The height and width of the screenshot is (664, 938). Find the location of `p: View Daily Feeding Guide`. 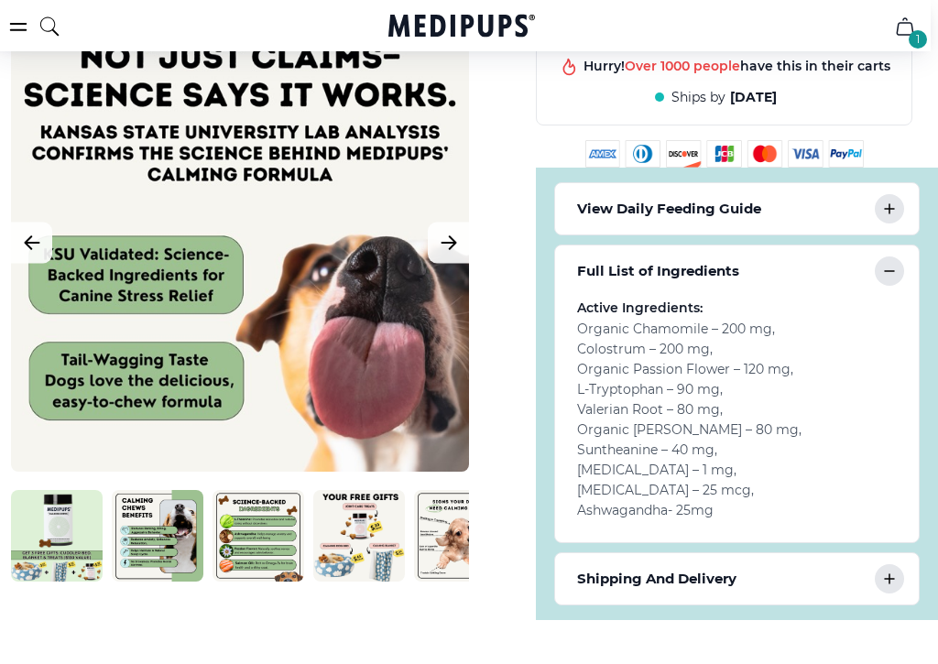

p: View Daily Feeding Guide is located at coordinates (668, 209).